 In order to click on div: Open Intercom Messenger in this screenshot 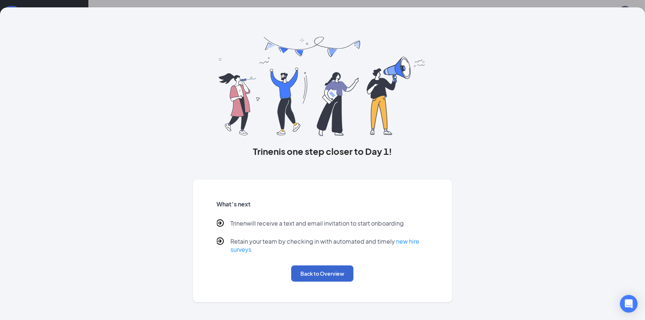, I will do `click(629, 303)`.